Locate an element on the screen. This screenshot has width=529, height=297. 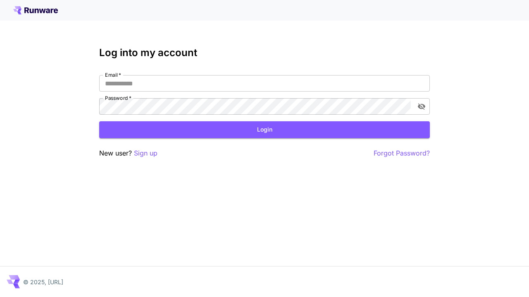
button: Forgot Password? is located at coordinates (402, 153).